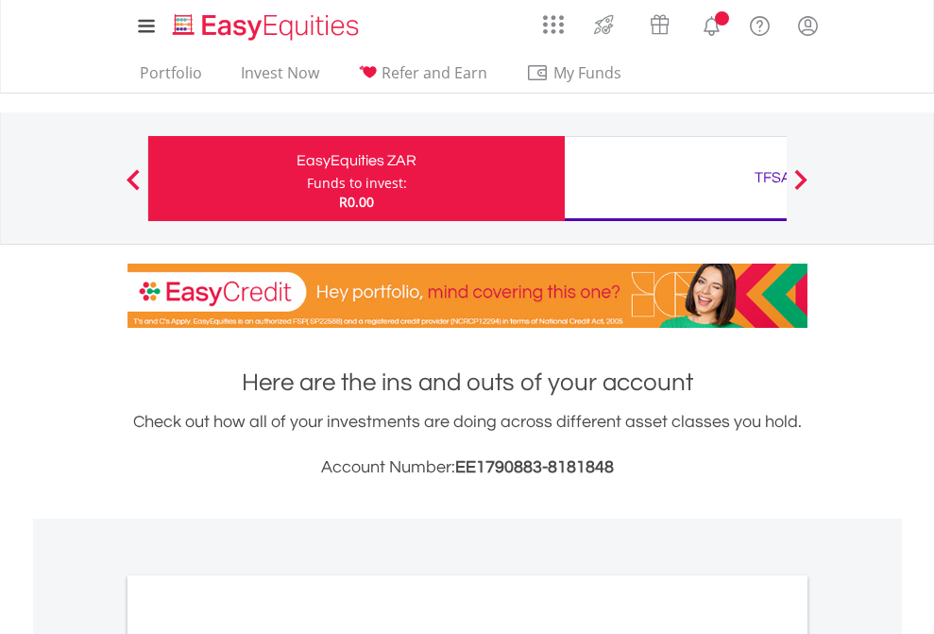 This screenshot has width=934, height=634. I want to click on div: Check out how all of your investments are doing across different asset classes you hold., so click(467, 445).